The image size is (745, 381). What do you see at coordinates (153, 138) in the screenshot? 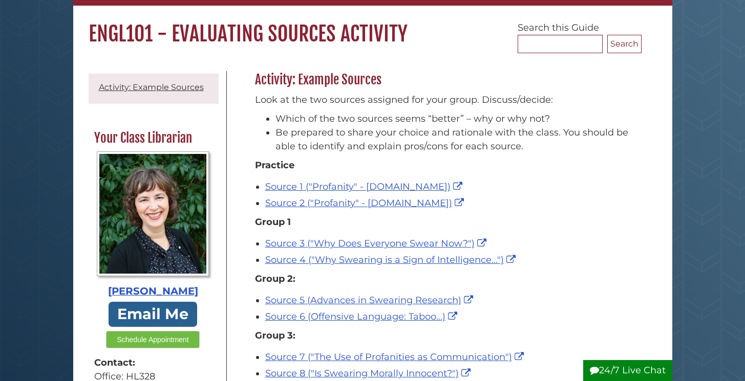
I see `h2: Your Class Librarian` at bounding box center [153, 138].